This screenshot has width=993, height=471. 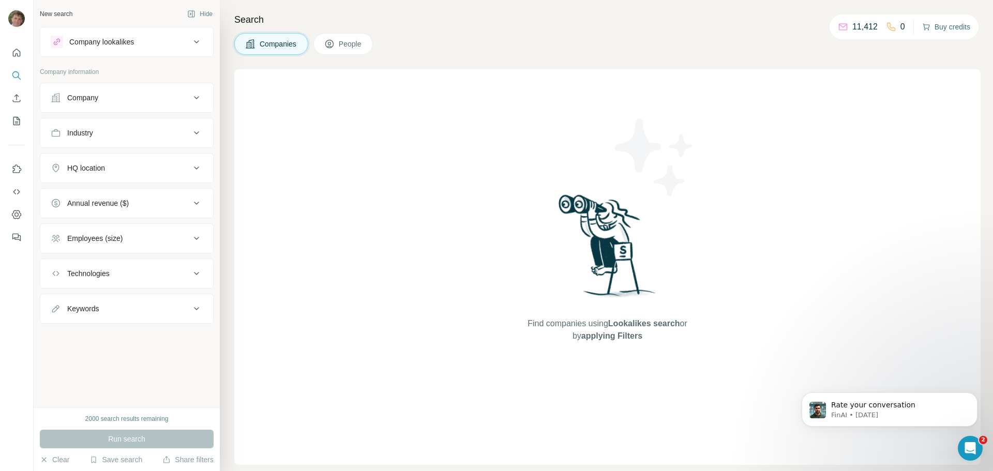 What do you see at coordinates (278, 44) in the screenshot?
I see `span: Companies` at bounding box center [278, 44].